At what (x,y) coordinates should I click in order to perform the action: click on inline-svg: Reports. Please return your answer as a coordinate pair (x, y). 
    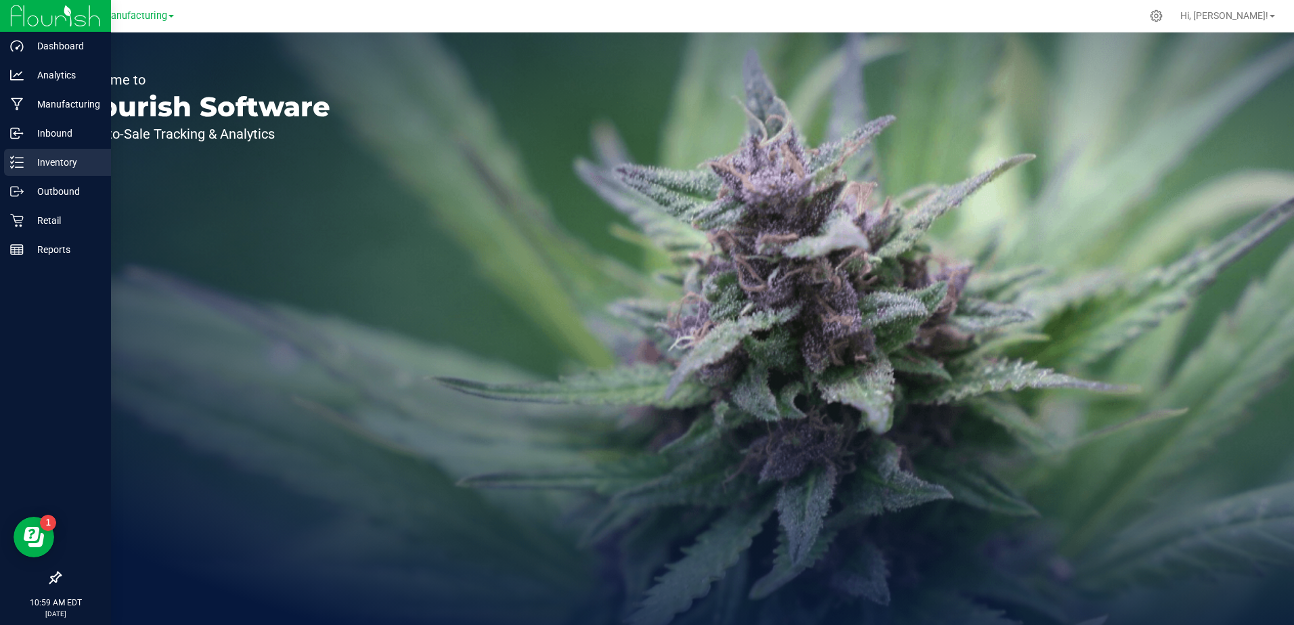
    Looking at the image, I should click on (17, 250).